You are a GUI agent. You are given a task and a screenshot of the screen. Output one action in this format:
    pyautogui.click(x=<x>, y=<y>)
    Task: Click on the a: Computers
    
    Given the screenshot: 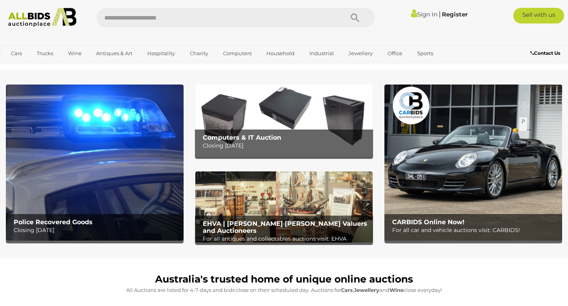 What is the action you would take?
    pyautogui.click(x=237, y=53)
    